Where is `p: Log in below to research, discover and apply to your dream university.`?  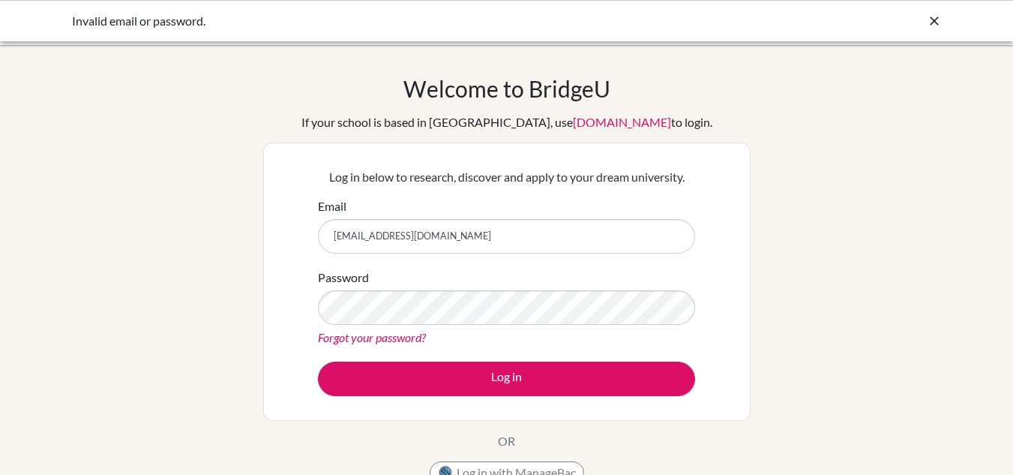
p: Log in below to research, discover and apply to your dream university. is located at coordinates (506, 177).